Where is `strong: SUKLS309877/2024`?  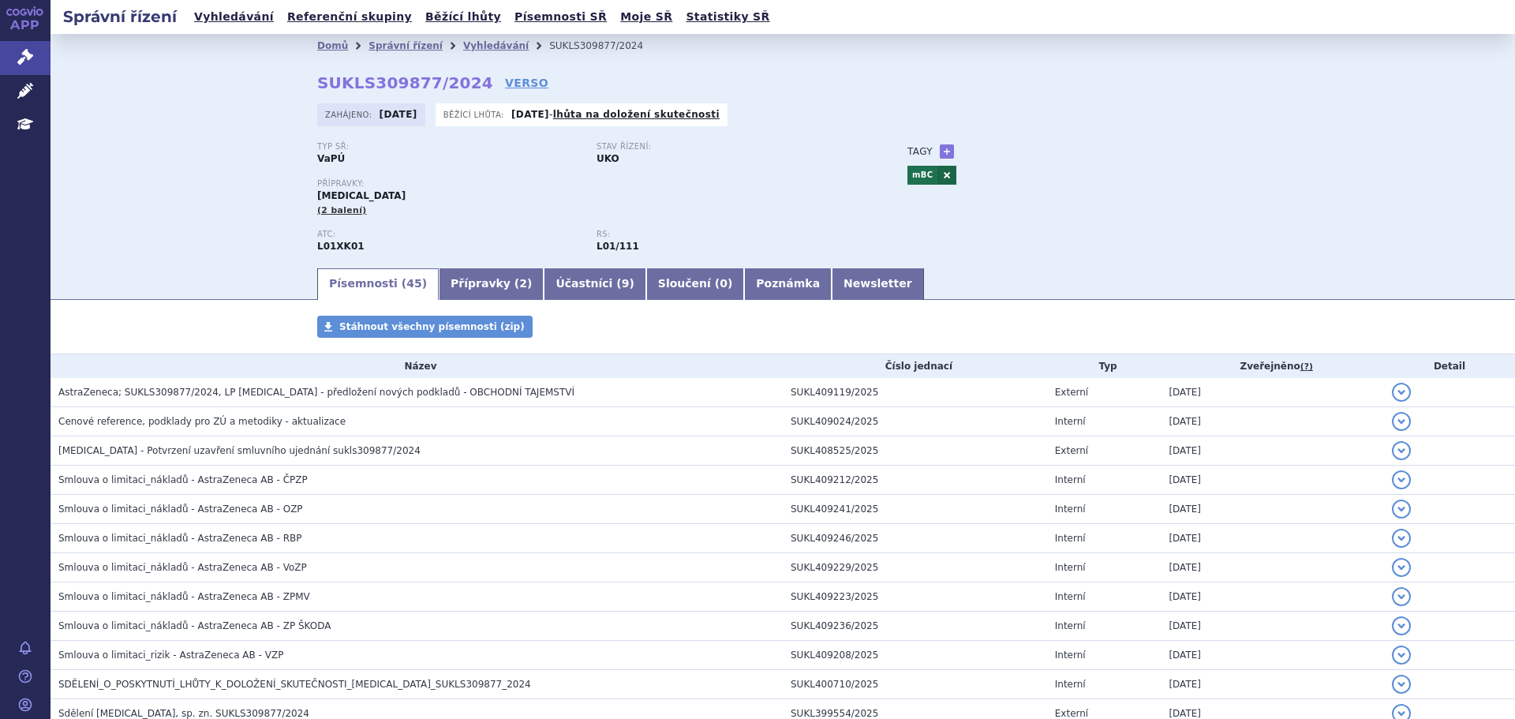 strong: SUKLS309877/2024 is located at coordinates (405, 83).